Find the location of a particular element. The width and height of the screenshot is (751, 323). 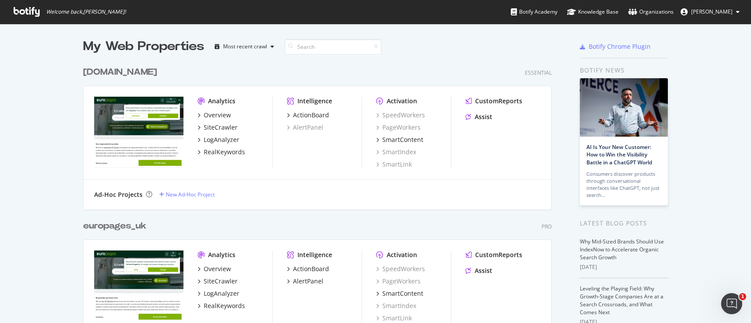

div: Consumers discover products through conversational interfaces like ChatGPT, not just search… is located at coordinates (624, 185).